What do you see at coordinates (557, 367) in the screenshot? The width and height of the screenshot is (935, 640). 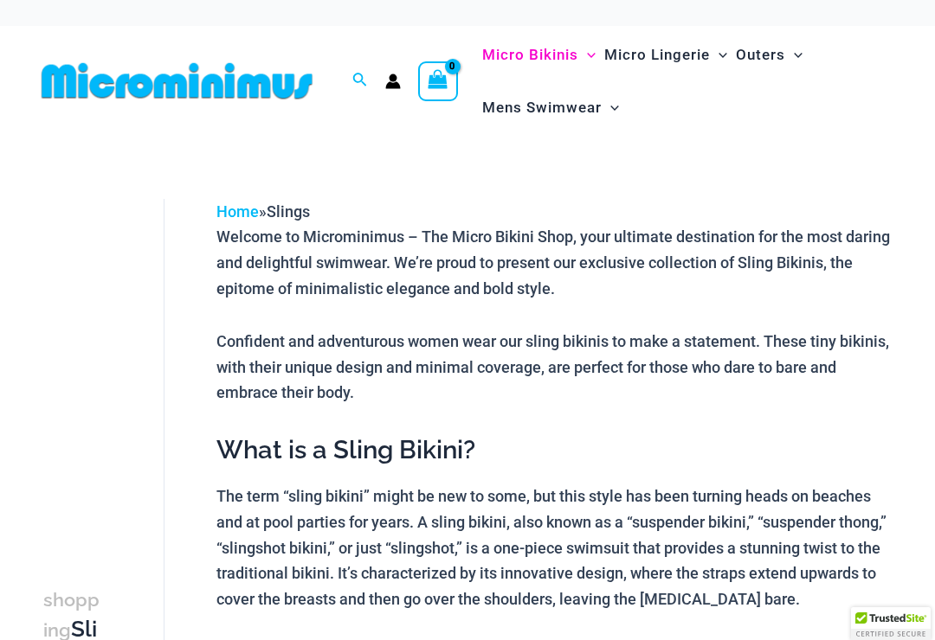 I see `p: Confident and adventurous women wear our sling bikinis to make a statement. These tiny bikinis, w...` at bounding box center [557, 367].